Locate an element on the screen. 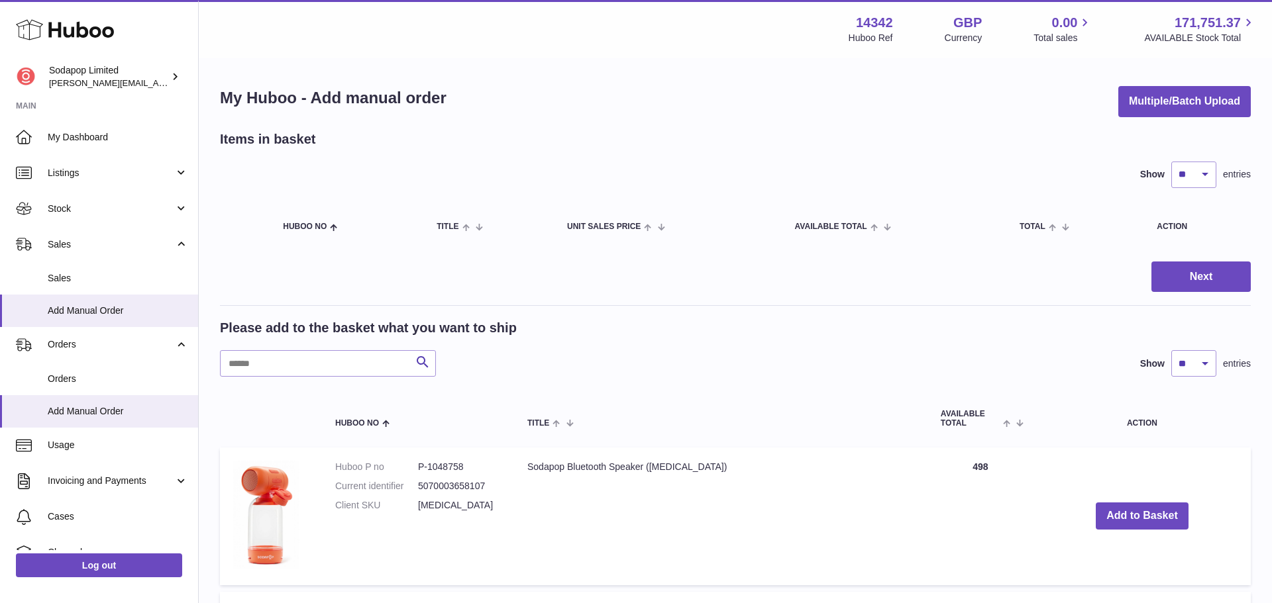  span: Total sales is located at coordinates (1063, 38).